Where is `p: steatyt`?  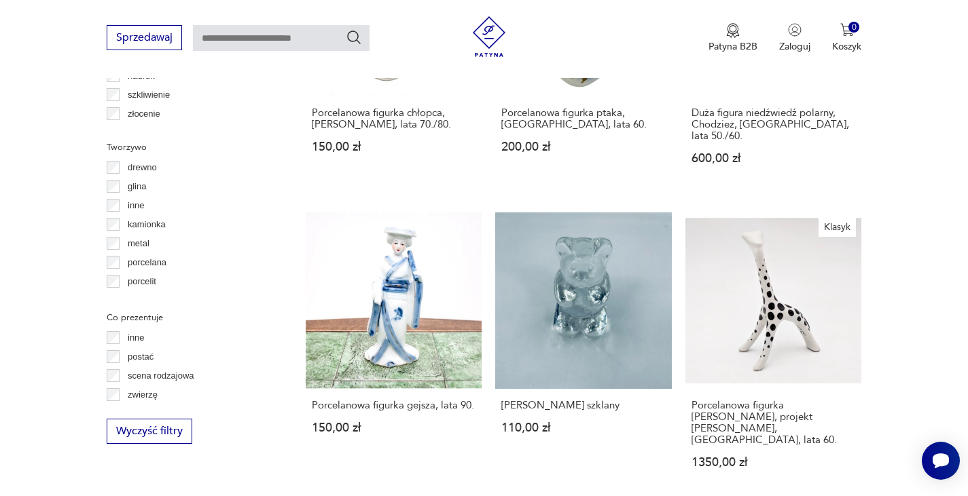
p: steatyt is located at coordinates (141, 301).